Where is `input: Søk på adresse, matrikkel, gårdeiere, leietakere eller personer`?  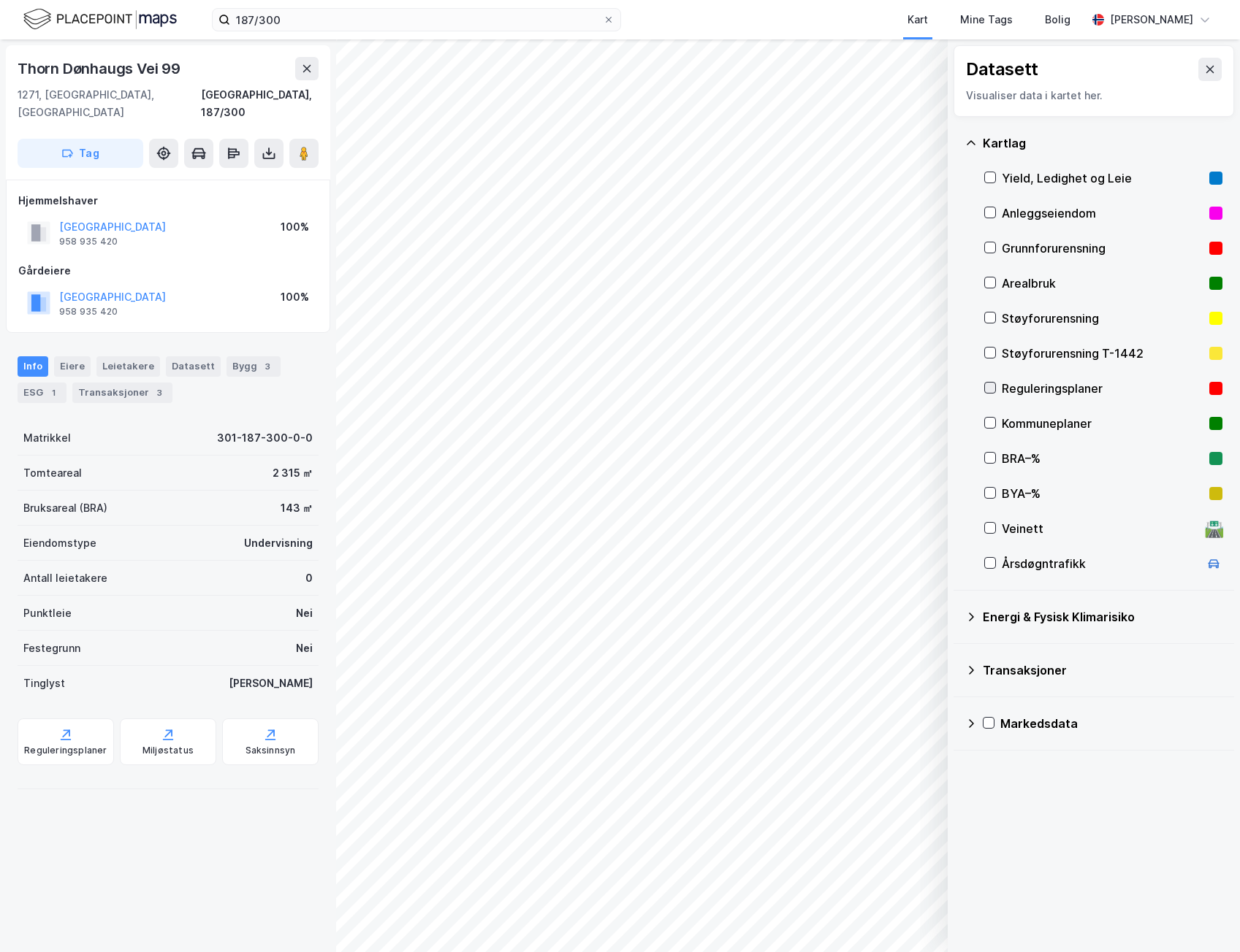
input: Søk på adresse, matrikkel, gårdeiere, leietakere eller personer is located at coordinates (417, 20).